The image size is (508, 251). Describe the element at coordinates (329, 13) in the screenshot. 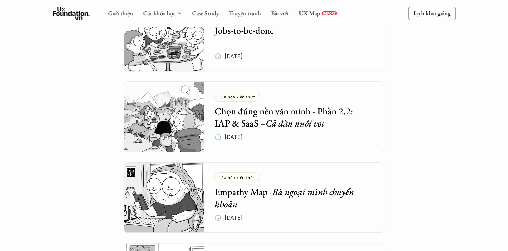

I see `p: REPORT` at that location.